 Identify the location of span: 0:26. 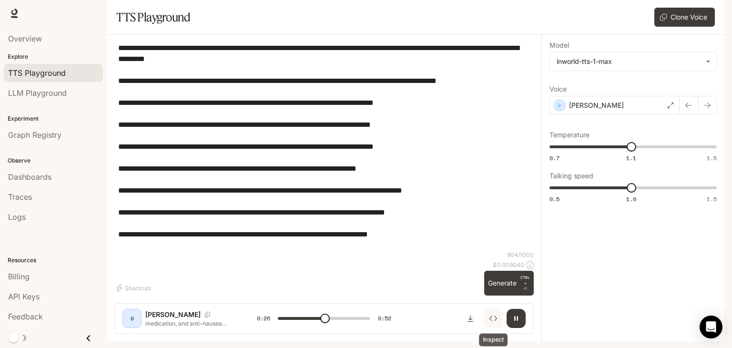
(264, 319).